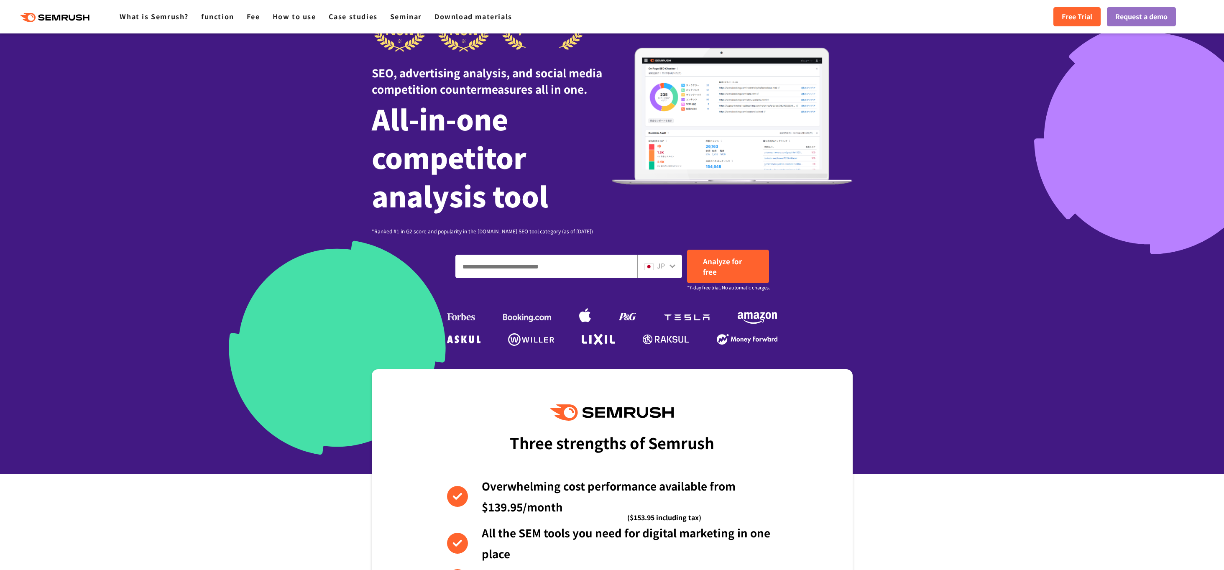 The width and height of the screenshot is (1224, 570). Describe the element at coordinates (253, 16) in the screenshot. I see `font: Fee` at that location.